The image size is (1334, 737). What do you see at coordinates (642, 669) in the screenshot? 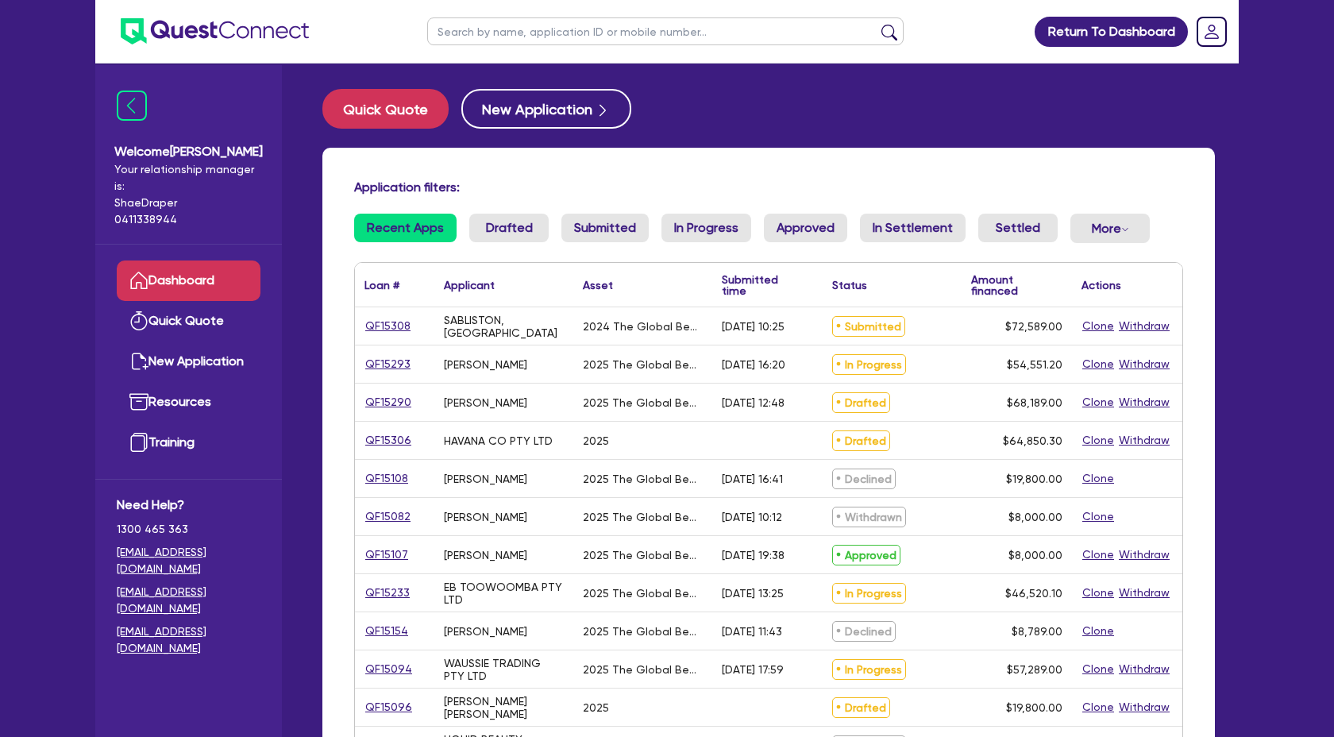
I see `div: 2025 The Global Beauty Group UltraLUX Pro` at bounding box center [642, 669].